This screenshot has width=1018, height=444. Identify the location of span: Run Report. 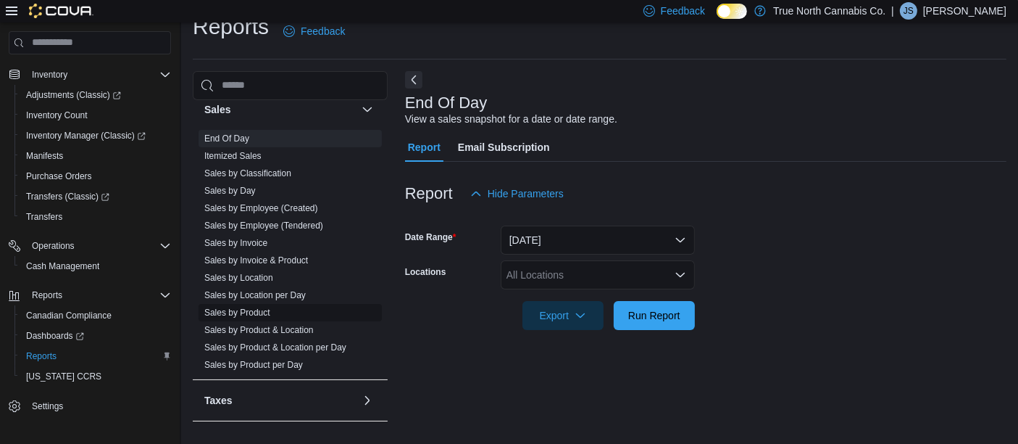
(655, 315).